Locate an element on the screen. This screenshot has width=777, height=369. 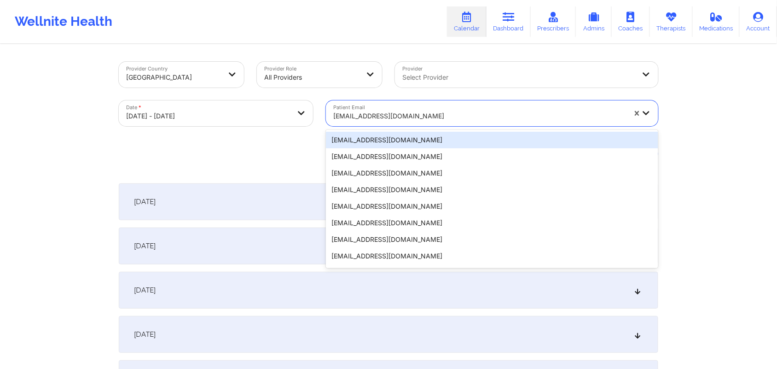
a: Dashboard is located at coordinates (508, 22).